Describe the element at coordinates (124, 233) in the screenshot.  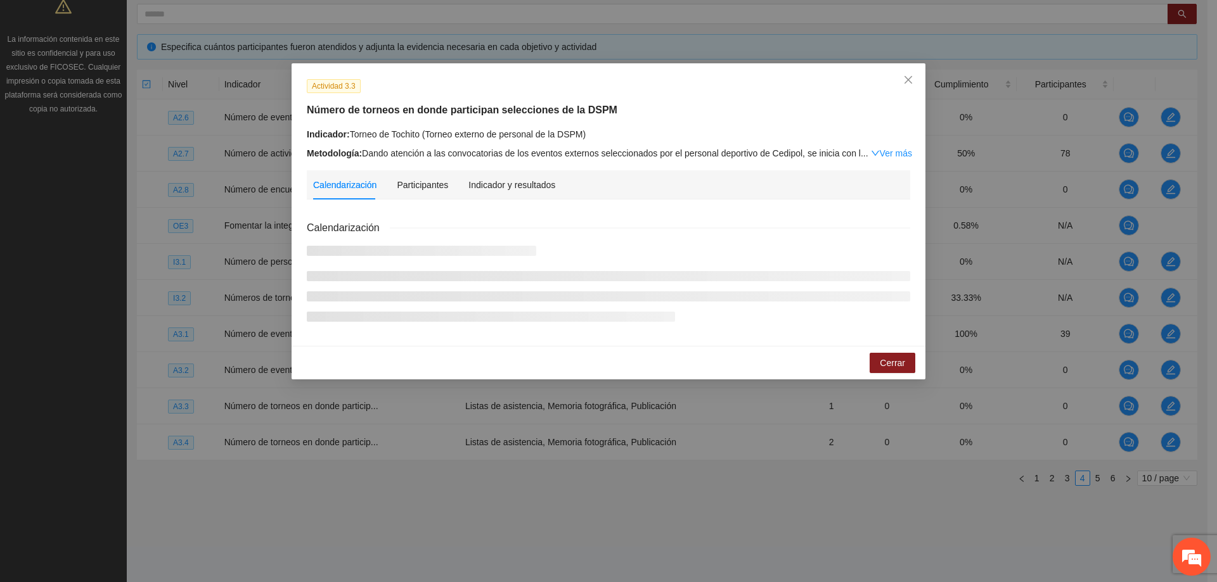
I see `span: Estamos en línea.` at that location.